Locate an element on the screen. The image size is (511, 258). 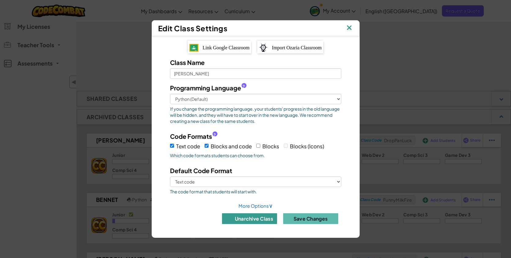
span: Blocks is located at coordinates (271, 146).